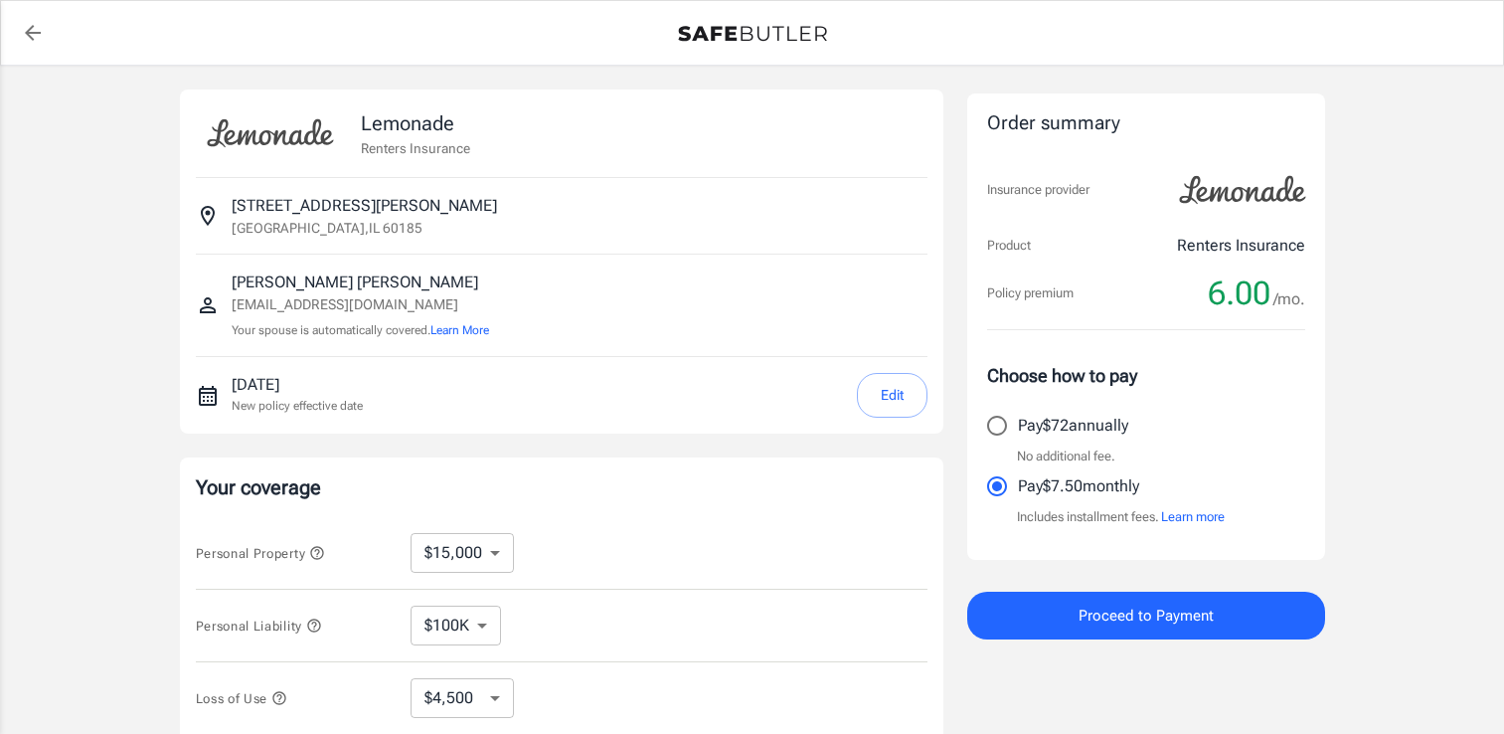  I want to click on p: Pay $7.50 monthly, so click(1079, 486).